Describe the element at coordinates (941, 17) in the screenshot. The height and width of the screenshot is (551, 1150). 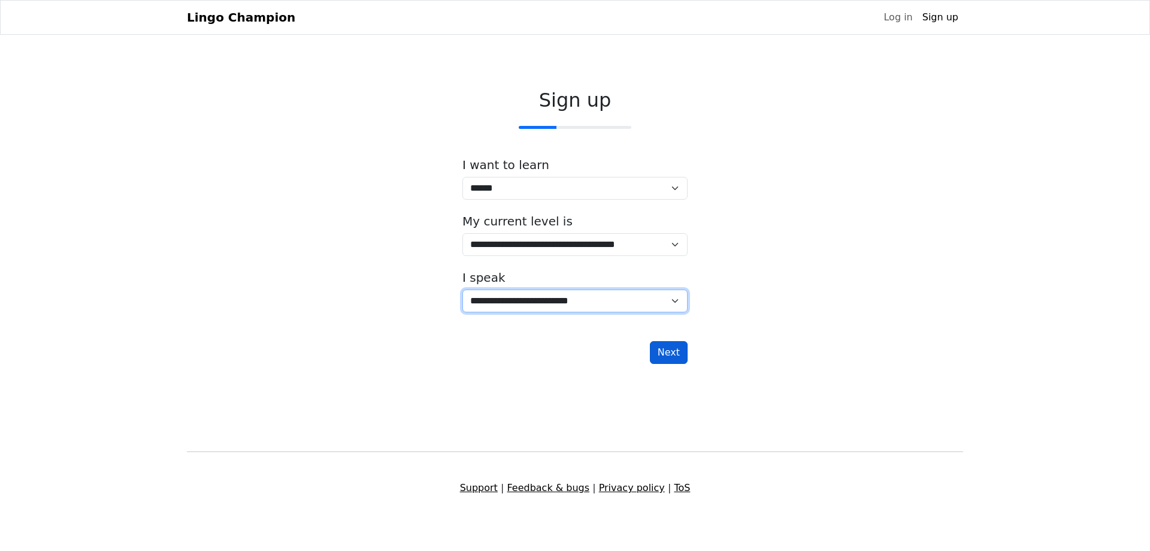
I see `a: Sign up` at that location.